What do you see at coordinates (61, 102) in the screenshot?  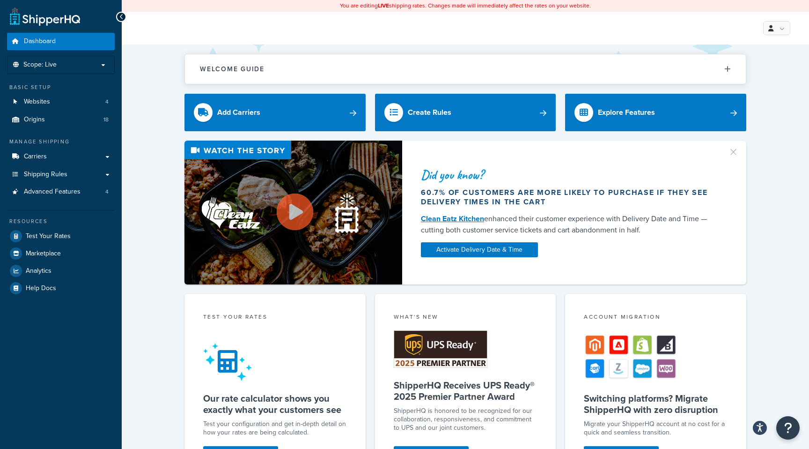 I see `li: Websites` at bounding box center [61, 102].